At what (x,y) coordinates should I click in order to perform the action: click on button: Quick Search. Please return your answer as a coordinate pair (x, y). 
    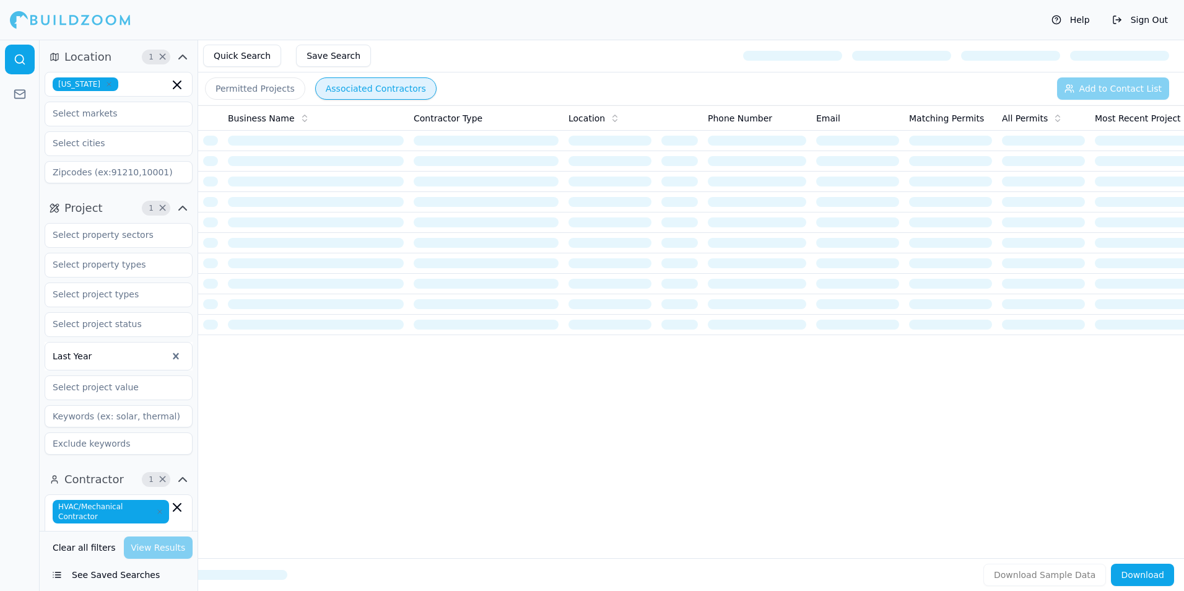
    Looking at the image, I should click on (242, 56).